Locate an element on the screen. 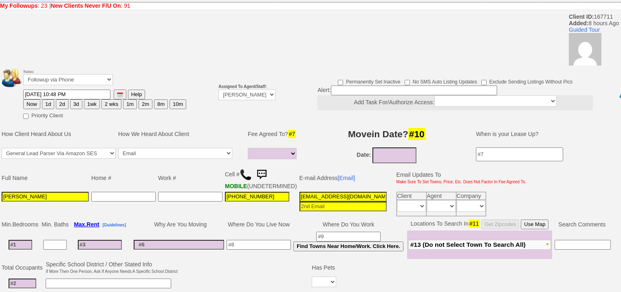  input: #6 is located at coordinates (179, 245).